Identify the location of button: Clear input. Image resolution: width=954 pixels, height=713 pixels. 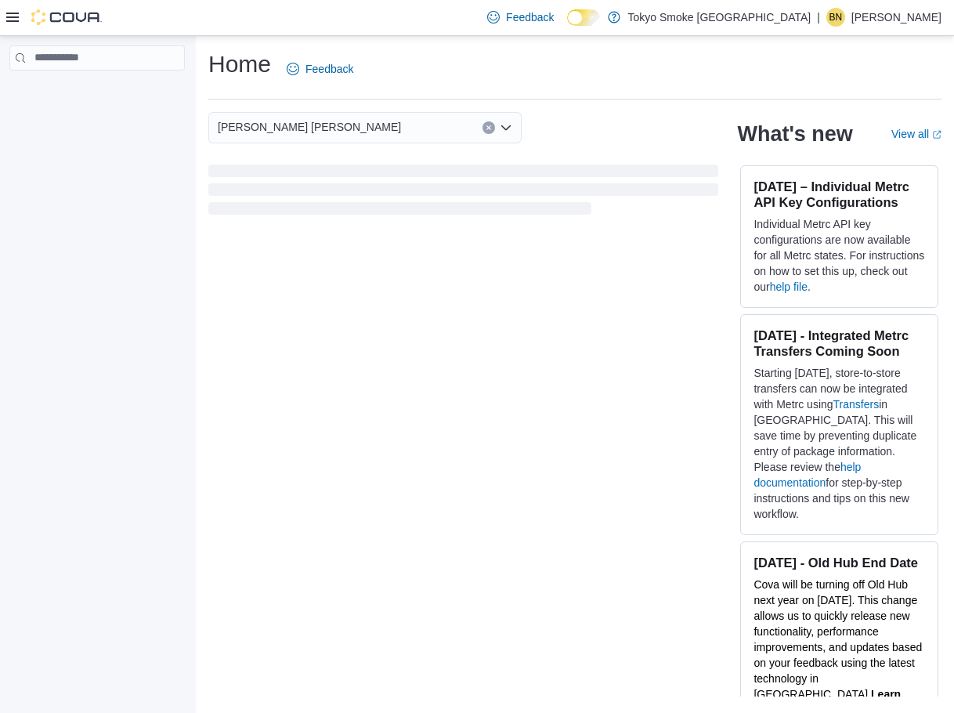
(489, 128).